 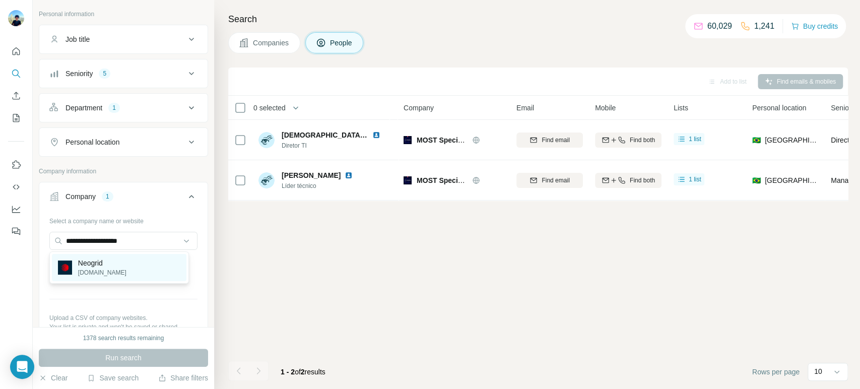 I want to click on button: Job title, so click(x=123, y=39).